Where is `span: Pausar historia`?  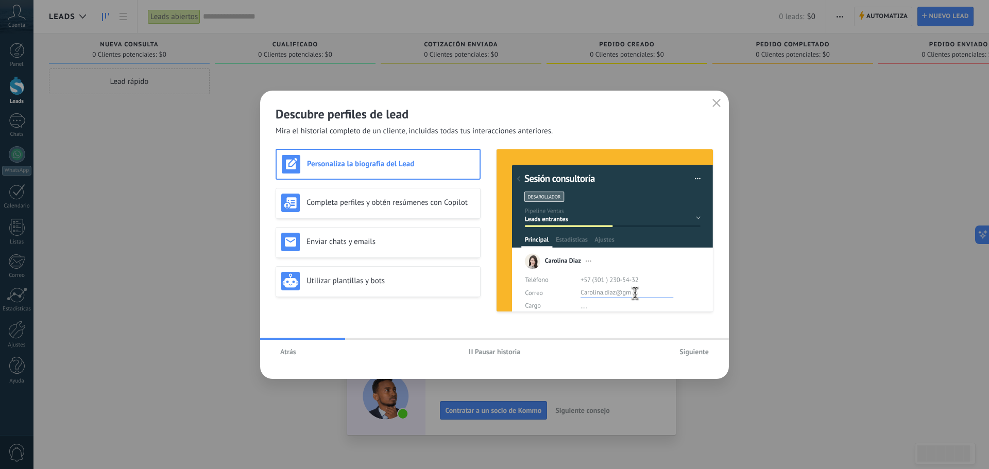 span: Pausar historia is located at coordinates (498, 352).